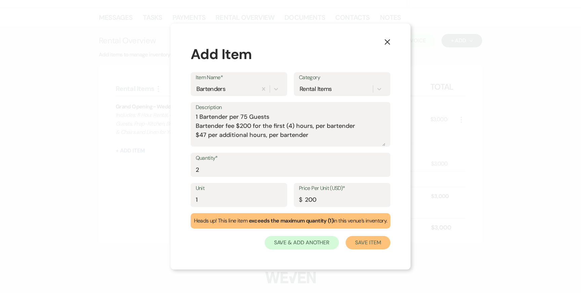  What do you see at coordinates (342, 189) in the screenshot?
I see `label: Price Per Unit (USD)*` at bounding box center [342, 189].